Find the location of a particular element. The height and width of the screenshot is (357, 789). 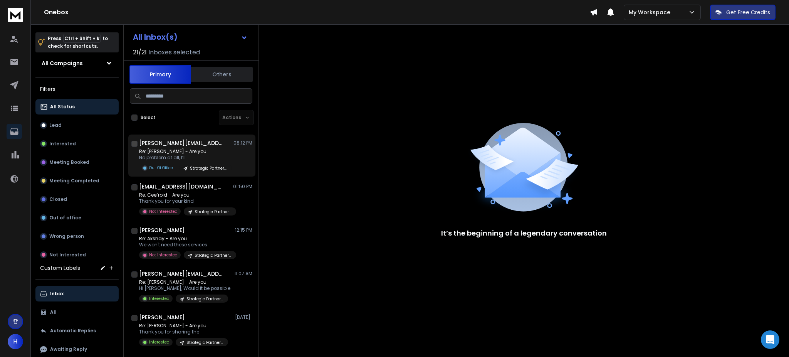

button: Primary is located at coordinates (160, 74).